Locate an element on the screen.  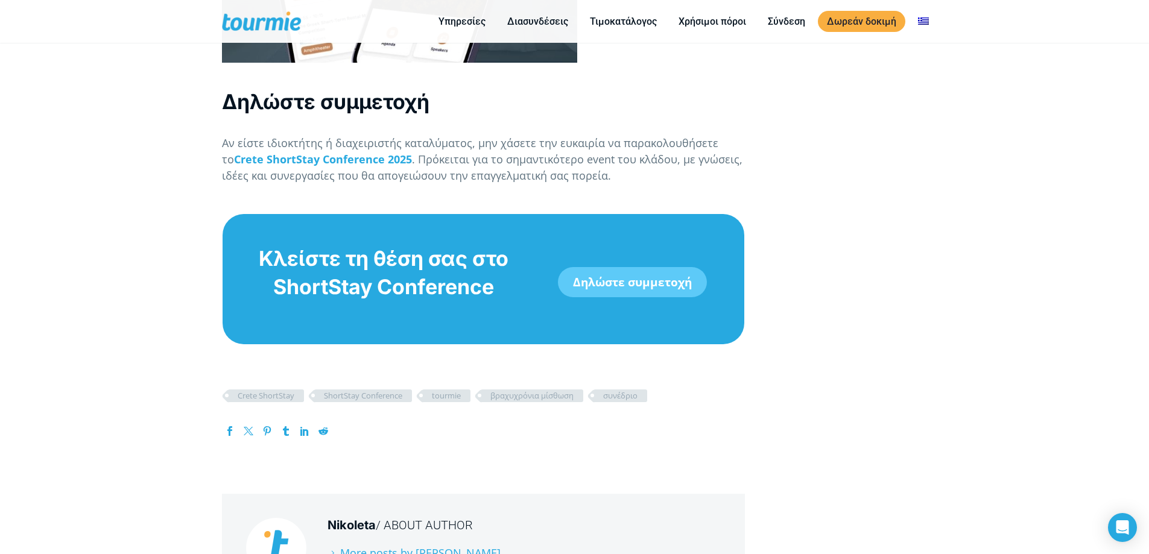
a: Τιμοκατάλογος is located at coordinates (623, 21).